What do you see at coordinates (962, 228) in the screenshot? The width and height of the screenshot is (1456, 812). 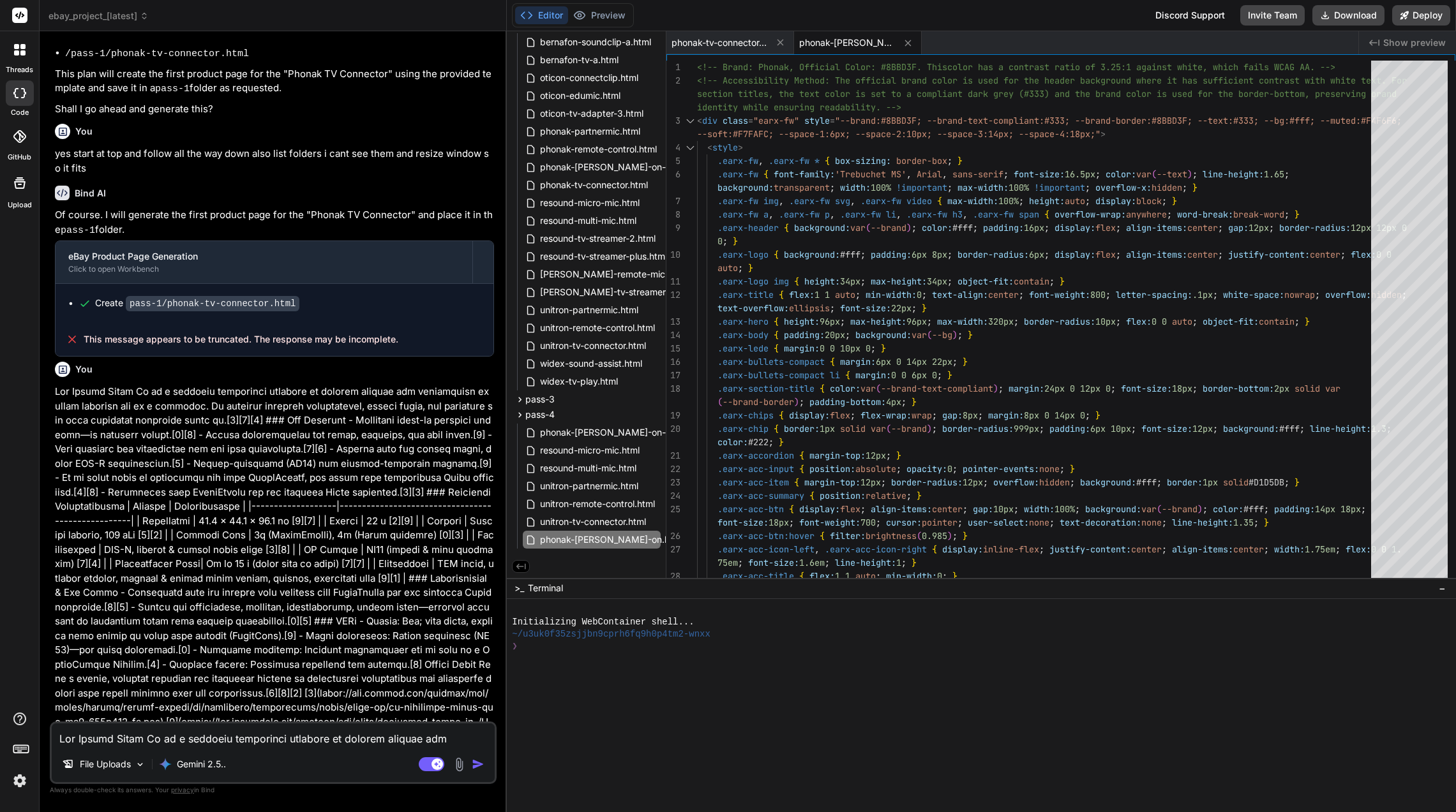 I see `span: #fff` at bounding box center [962, 228].